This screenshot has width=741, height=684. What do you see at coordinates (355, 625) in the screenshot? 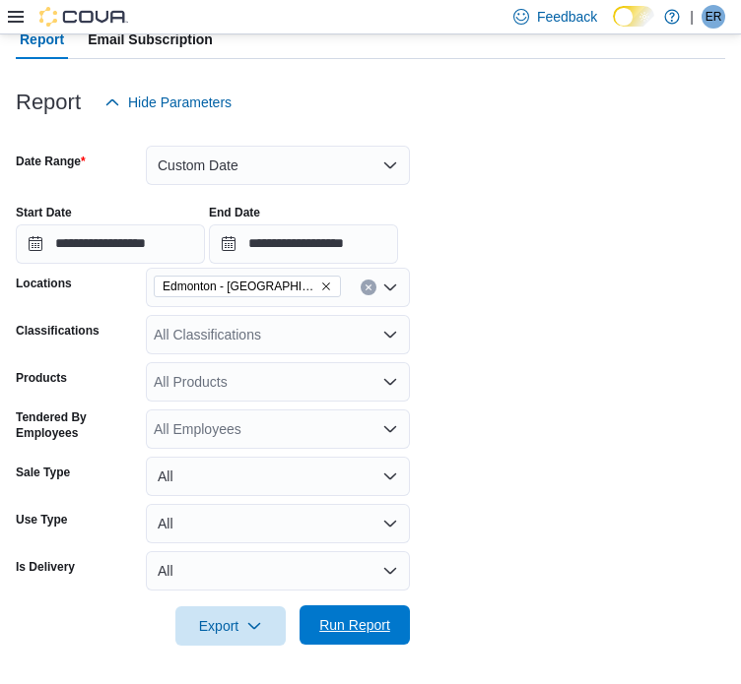
I see `button: Run Report` at bounding box center [355, 625].